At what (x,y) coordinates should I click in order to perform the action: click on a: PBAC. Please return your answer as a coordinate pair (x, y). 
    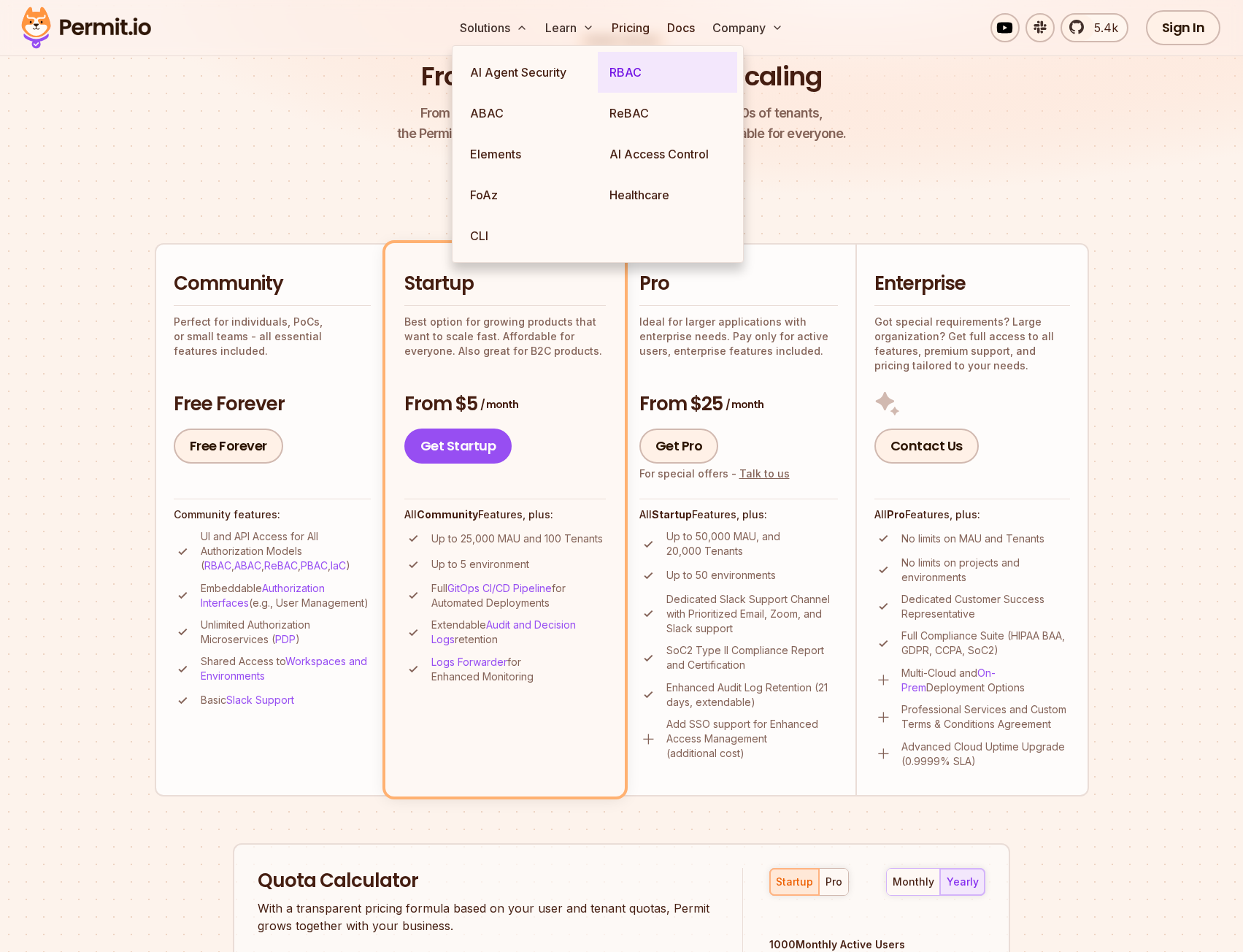
    Looking at the image, I should click on (314, 565).